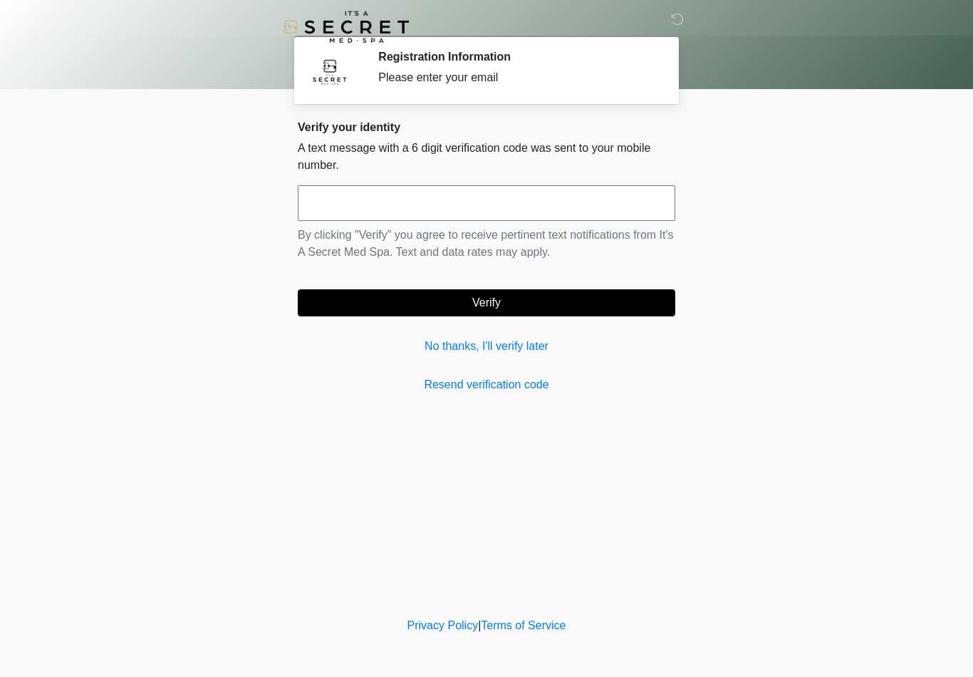 The height and width of the screenshot is (677, 973). Describe the element at coordinates (523, 625) in the screenshot. I see `a: Terms of Service` at that location.